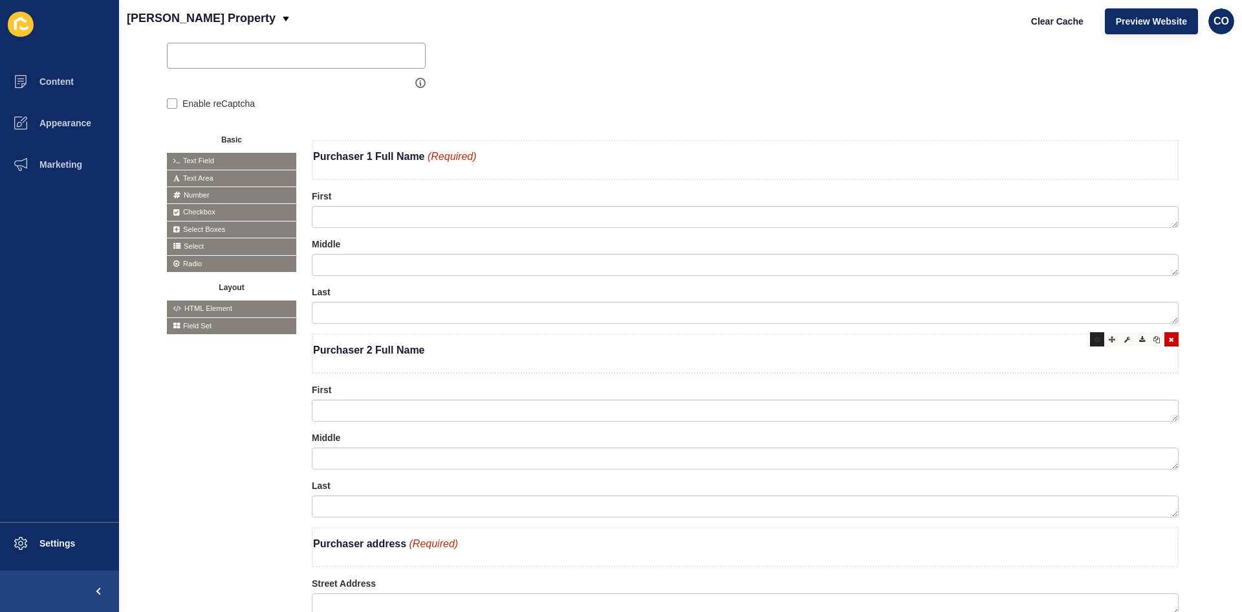 The height and width of the screenshot is (612, 1242). What do you see at coordinates (232, 138) in the screenshot?
I see `button: Basic` at bounding box center [232, 138].